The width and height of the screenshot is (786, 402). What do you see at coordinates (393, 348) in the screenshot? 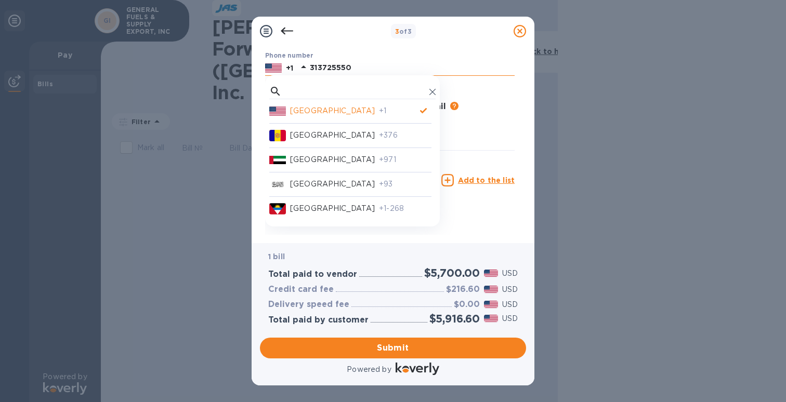
I see `button: Submit` at bounding box center [393, 348].